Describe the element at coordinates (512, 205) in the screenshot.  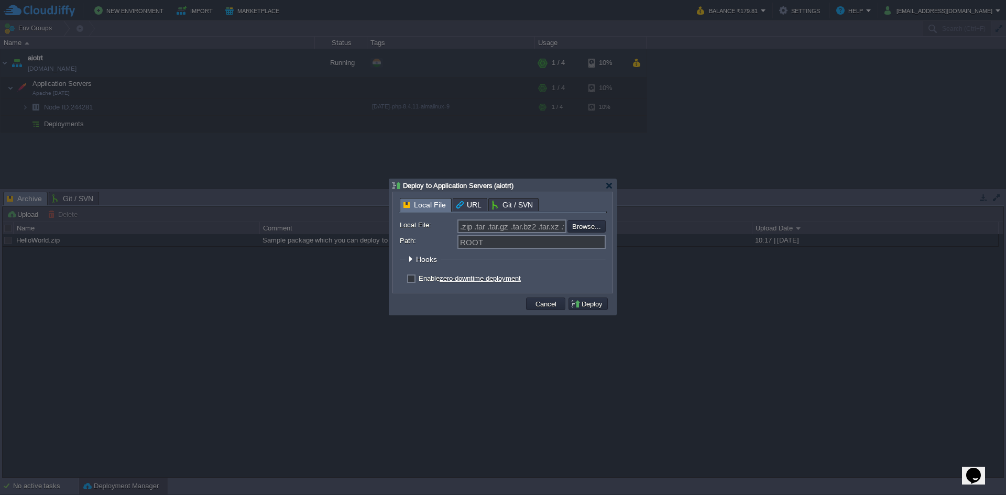
I see `span: Git / SVN` at that location.